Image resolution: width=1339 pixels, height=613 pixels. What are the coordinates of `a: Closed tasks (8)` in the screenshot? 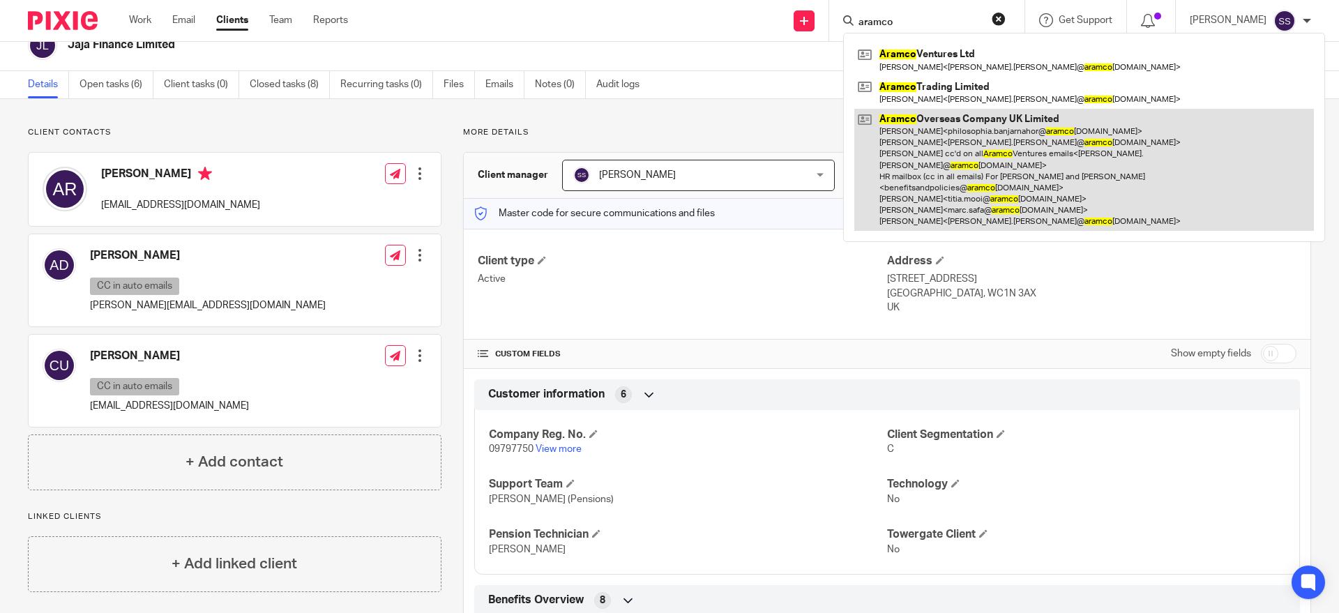 It's located at (289, 84).